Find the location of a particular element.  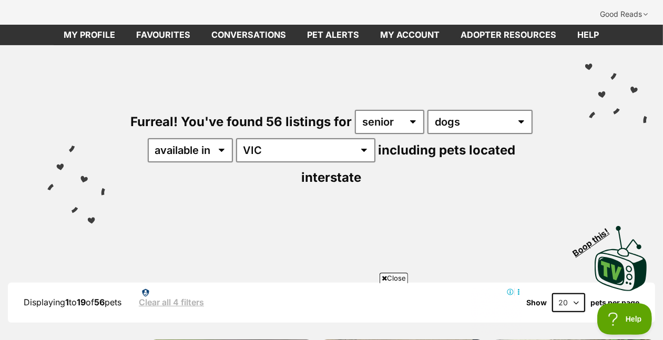

span: including pets located interstate is located at coordinates (408, 163).